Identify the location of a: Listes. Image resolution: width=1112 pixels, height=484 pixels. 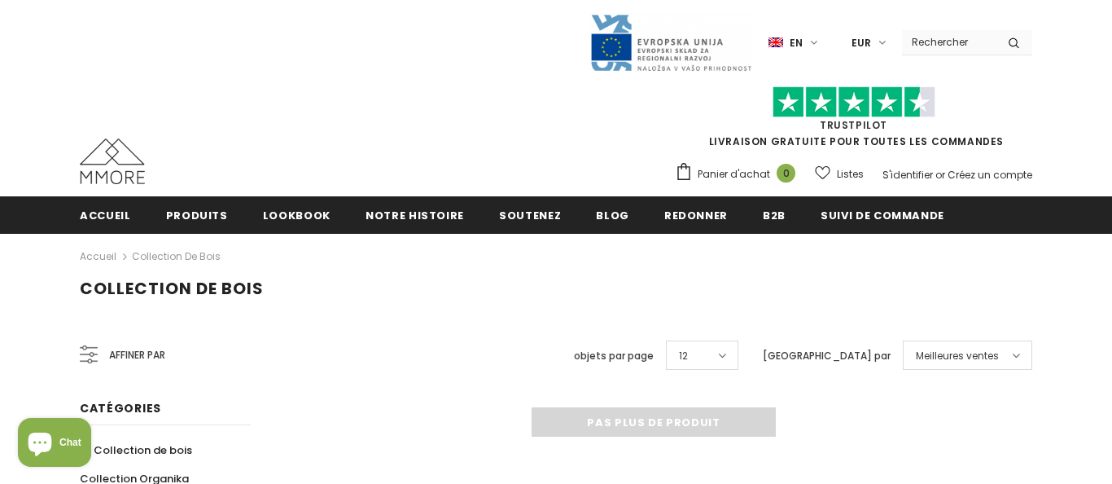
(839, 173).